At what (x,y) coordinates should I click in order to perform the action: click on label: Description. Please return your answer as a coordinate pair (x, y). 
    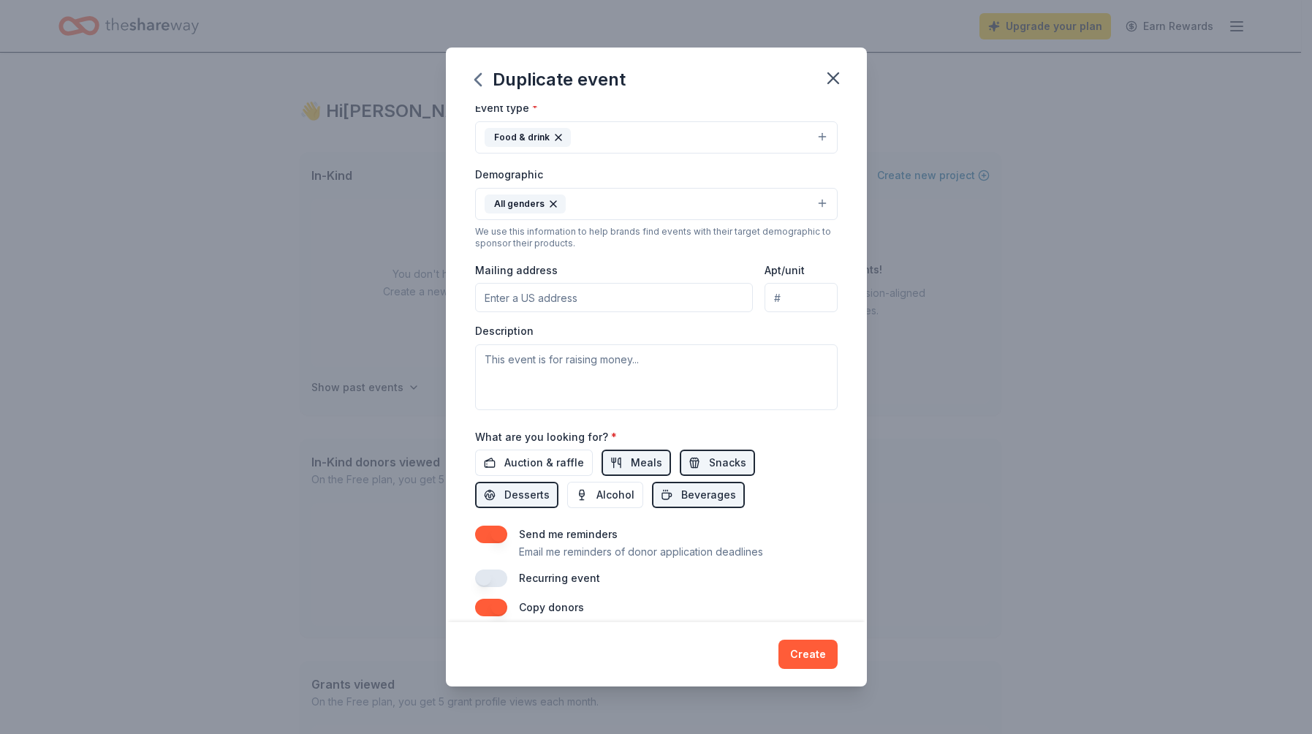
    Looking at the image, I should click on (504, 331).